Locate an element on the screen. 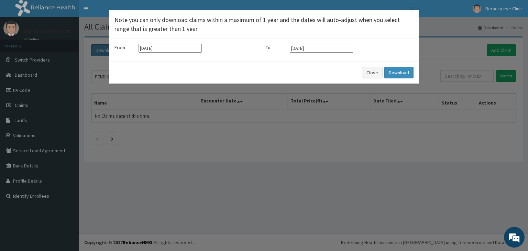  input: Select start date is located at coordinates (170, 48).